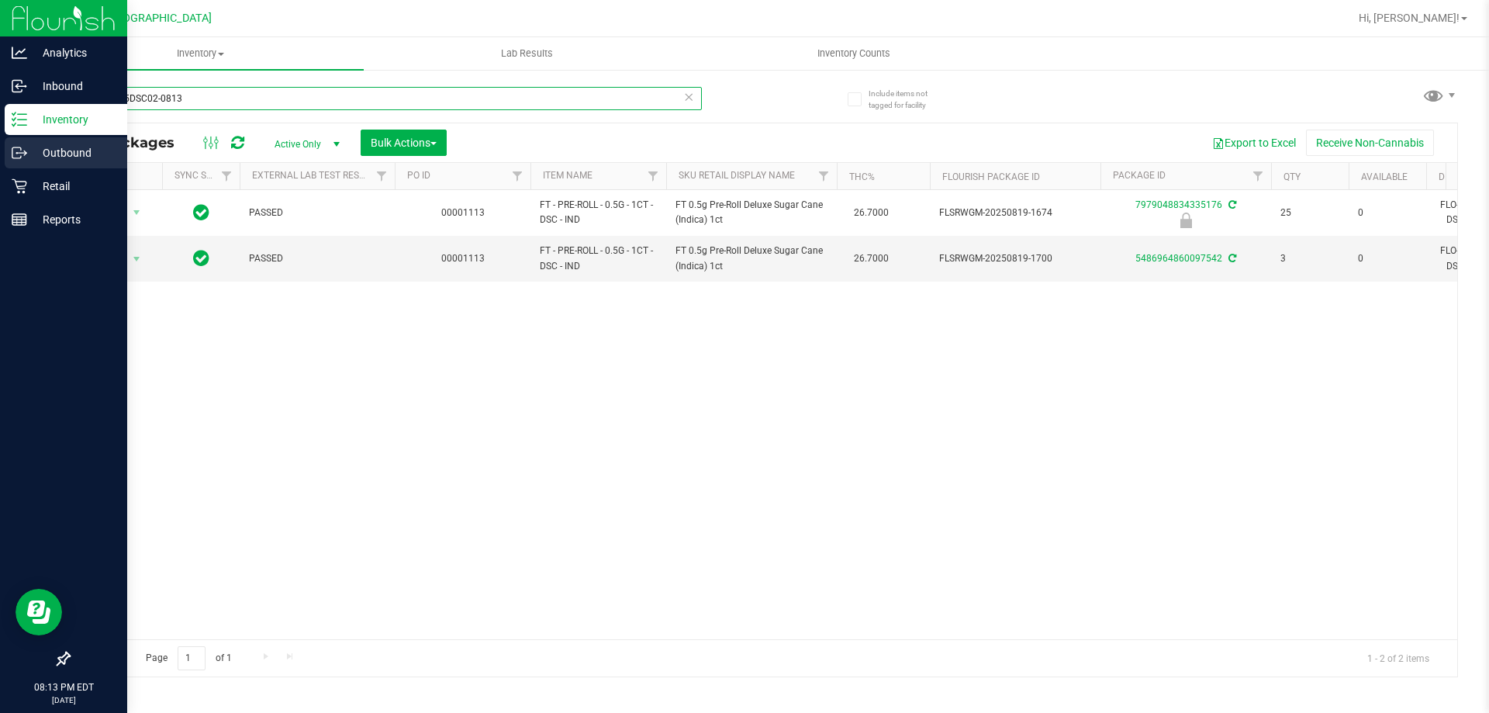 Image resolution: width=1489 pixels, height=713 pixels. Describe the element at coordinates (737, 175) in the screenshot. I see `a: Sku Retail Display Name` at that location.